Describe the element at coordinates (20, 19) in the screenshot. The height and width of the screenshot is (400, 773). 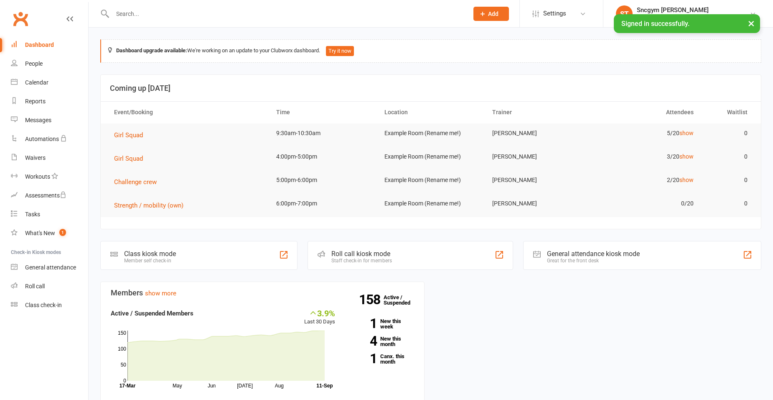
I see `a: Clubworx` at that location.